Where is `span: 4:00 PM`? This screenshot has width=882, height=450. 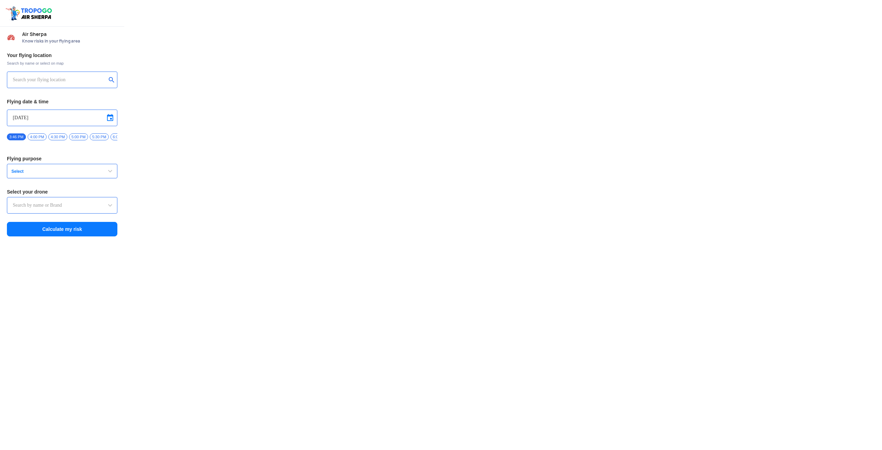
span: 4:00 PM is located at coordinates (37, 137).